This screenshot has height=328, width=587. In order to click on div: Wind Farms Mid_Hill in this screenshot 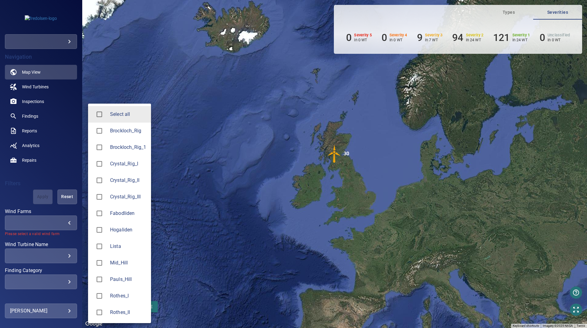, I will do `click(128, 263)`.